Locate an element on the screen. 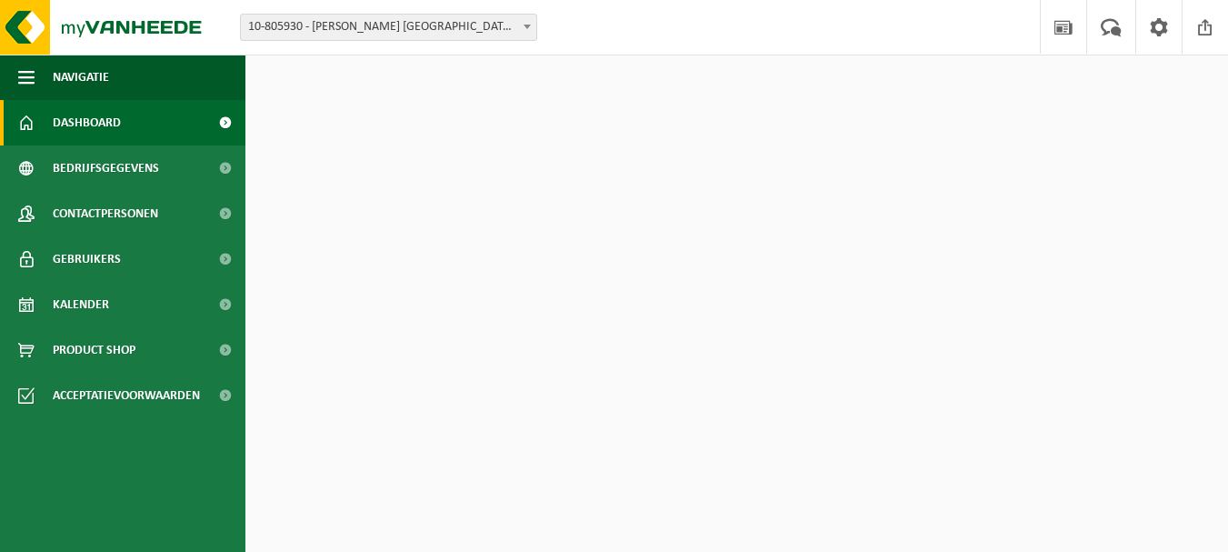  span: Contactpersonen is located at coordinates (105, 214).